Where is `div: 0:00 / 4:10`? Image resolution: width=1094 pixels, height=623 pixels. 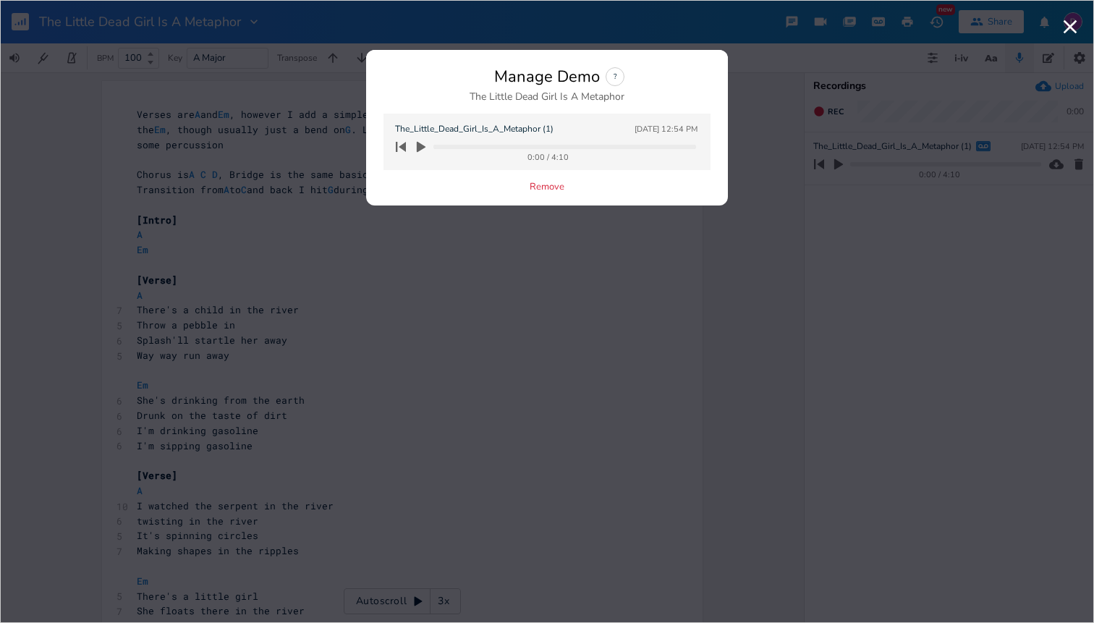 div: 0:00 / 4:10 is located at coordinates (548, 157).